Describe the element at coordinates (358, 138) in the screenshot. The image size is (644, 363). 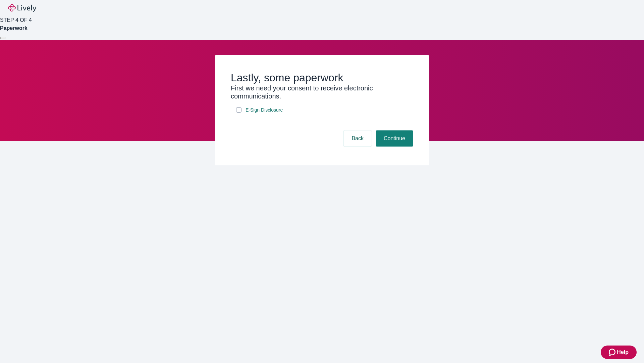
I see `button: Back` at that location.